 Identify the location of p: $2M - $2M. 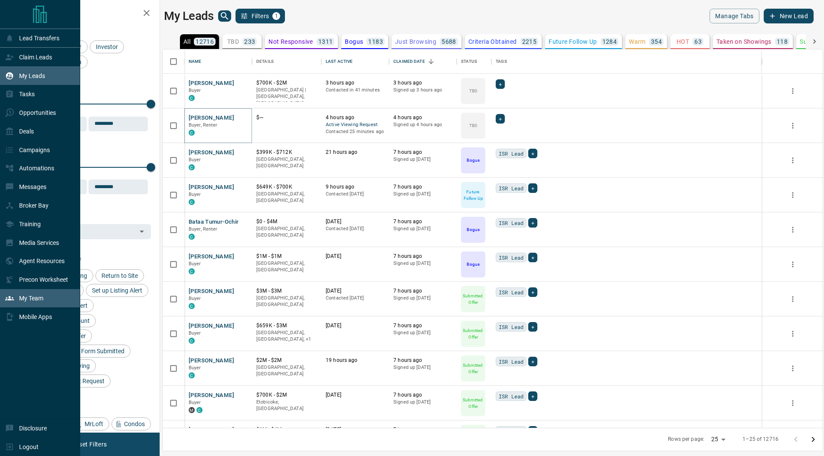
(287, 360).